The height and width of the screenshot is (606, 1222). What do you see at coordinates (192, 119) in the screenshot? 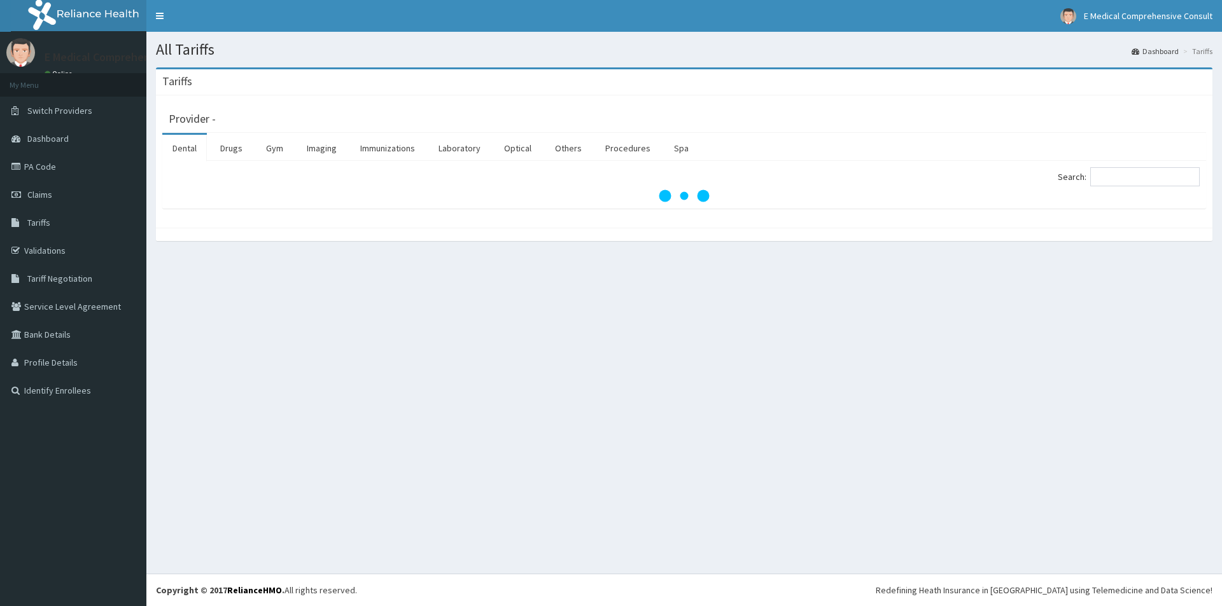
I see `h3: Provider -` at bounding box center [192, 119].